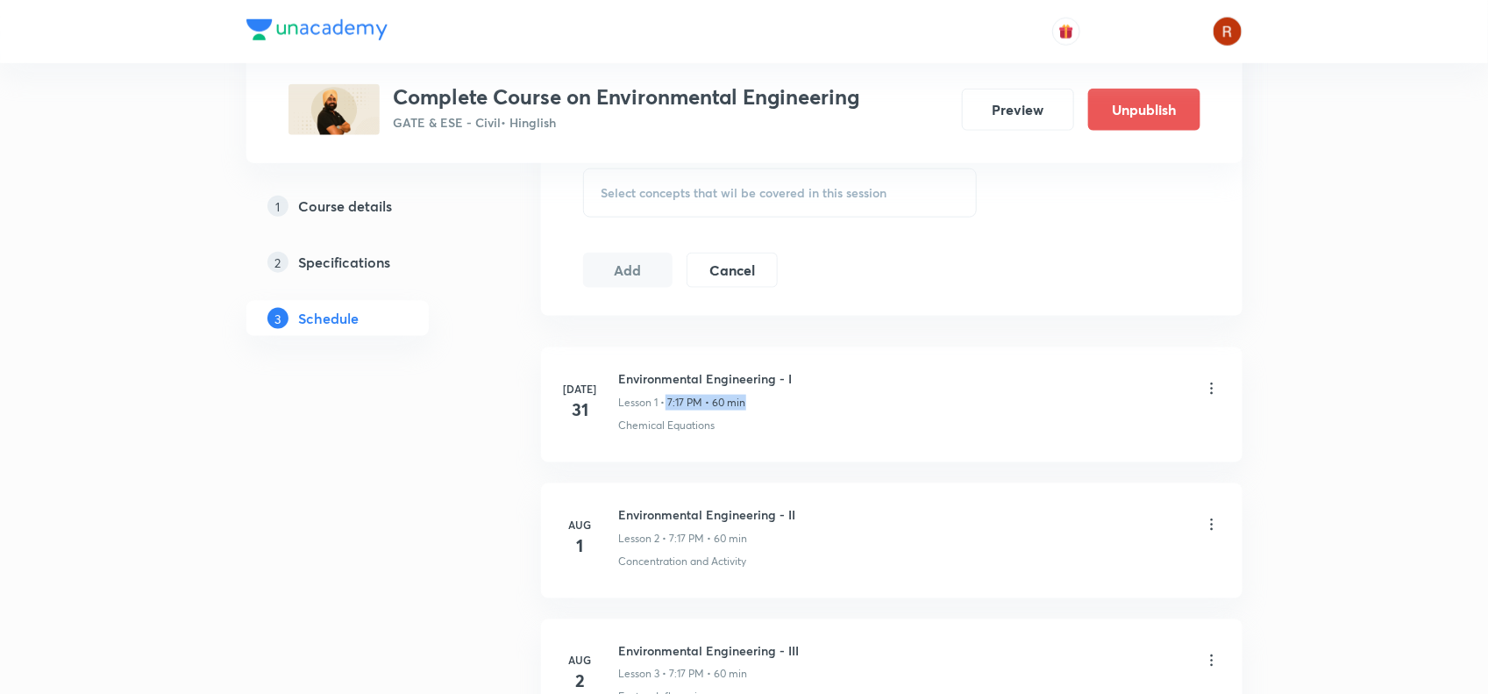 The width and height of the screenshot is (1488, 694). What do you see at coordinates (1228, 32) in the screenshot?
I see `img: Rupsha chowdhury` at bounding box center [1228, 32].